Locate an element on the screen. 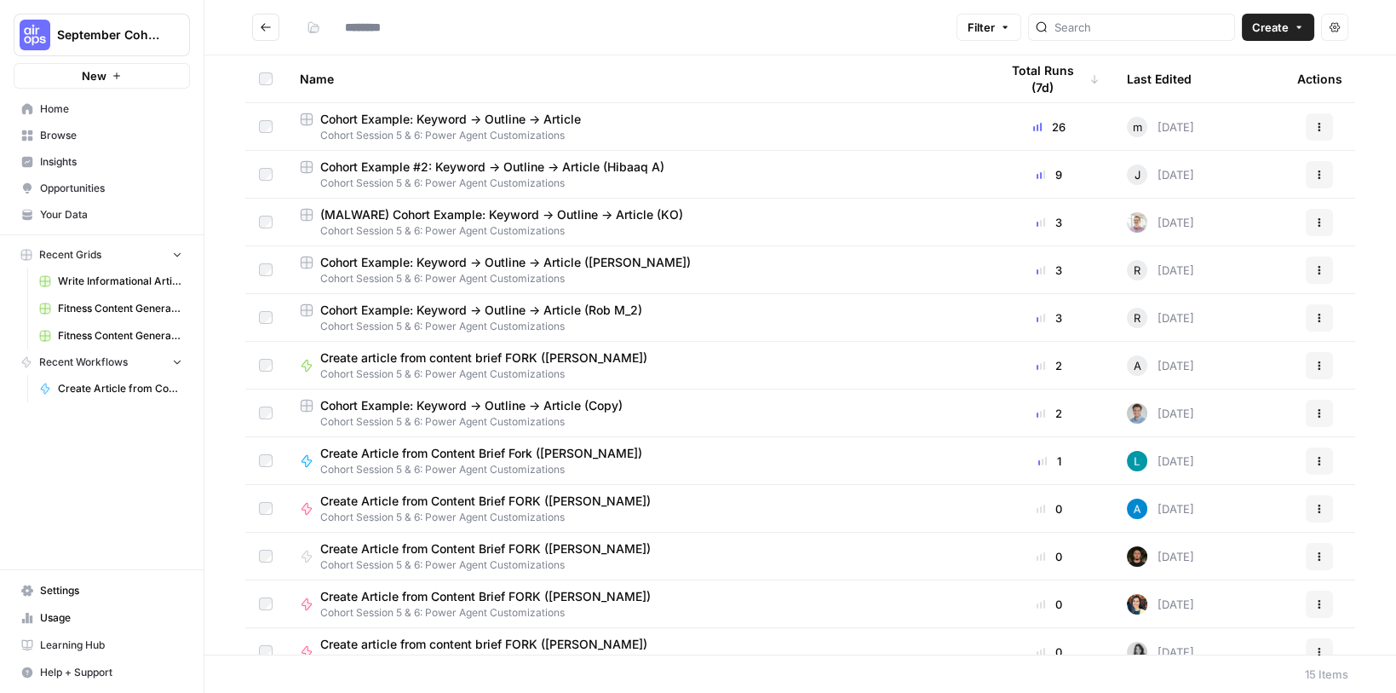  span: Recent Workflows is located at coordinates (83, 362).